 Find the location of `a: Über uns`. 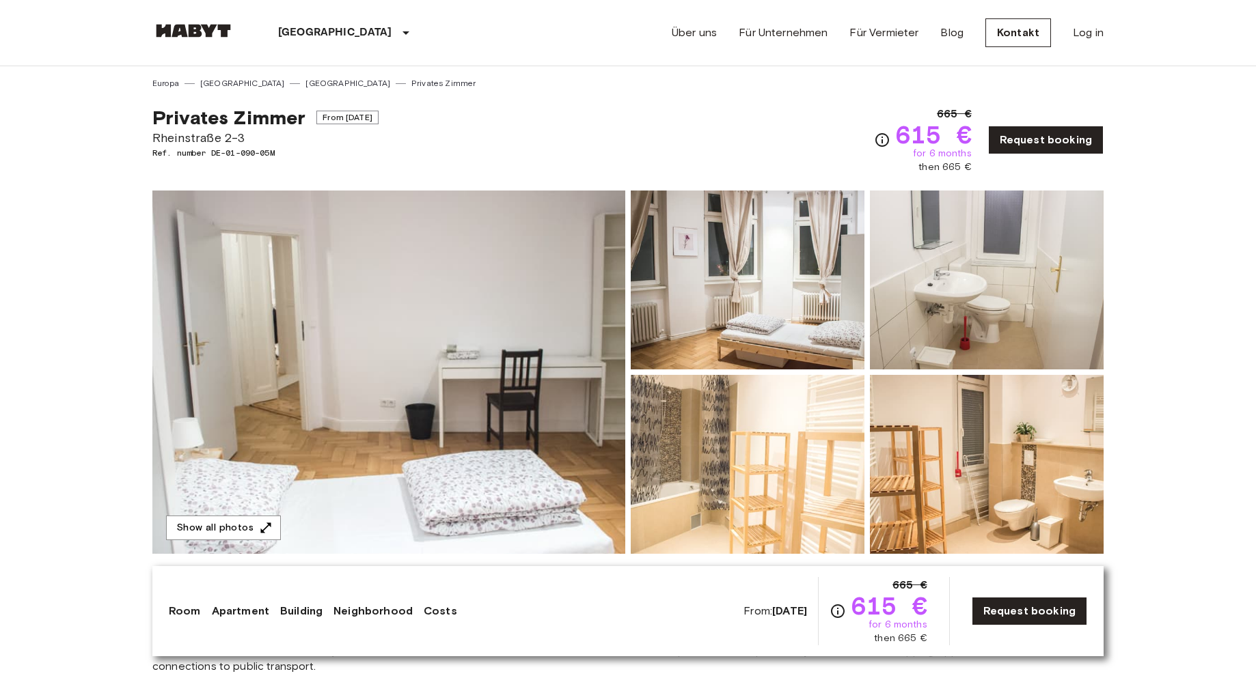

a: Über uns is located at coordinates (694, 33).